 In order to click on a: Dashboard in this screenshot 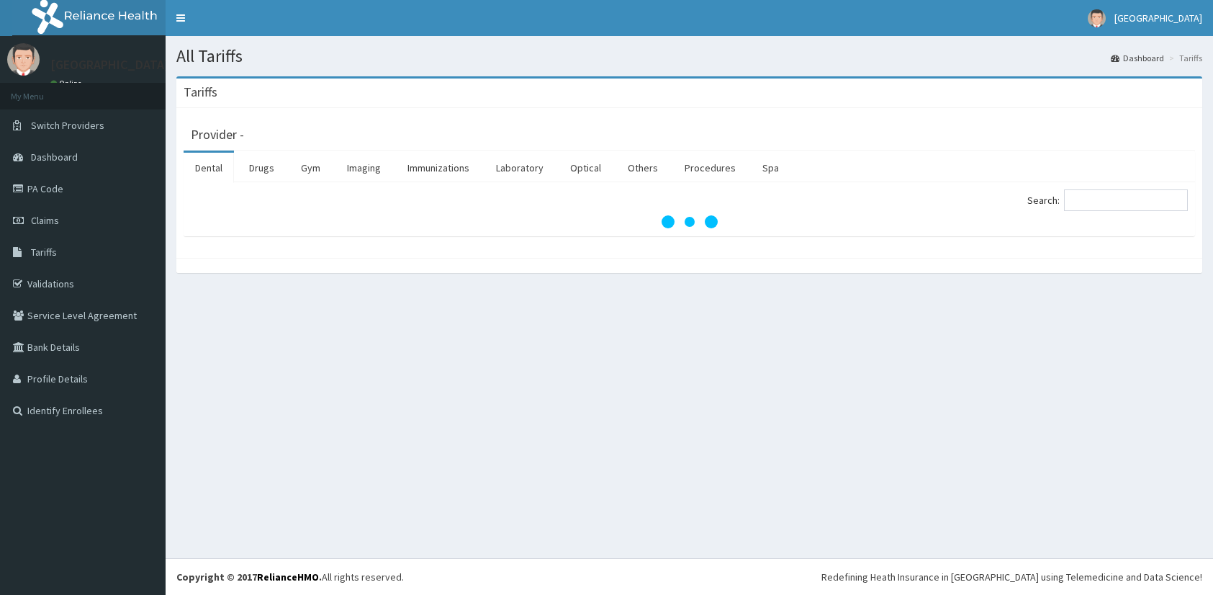, I will do `click(1137, 58)`.